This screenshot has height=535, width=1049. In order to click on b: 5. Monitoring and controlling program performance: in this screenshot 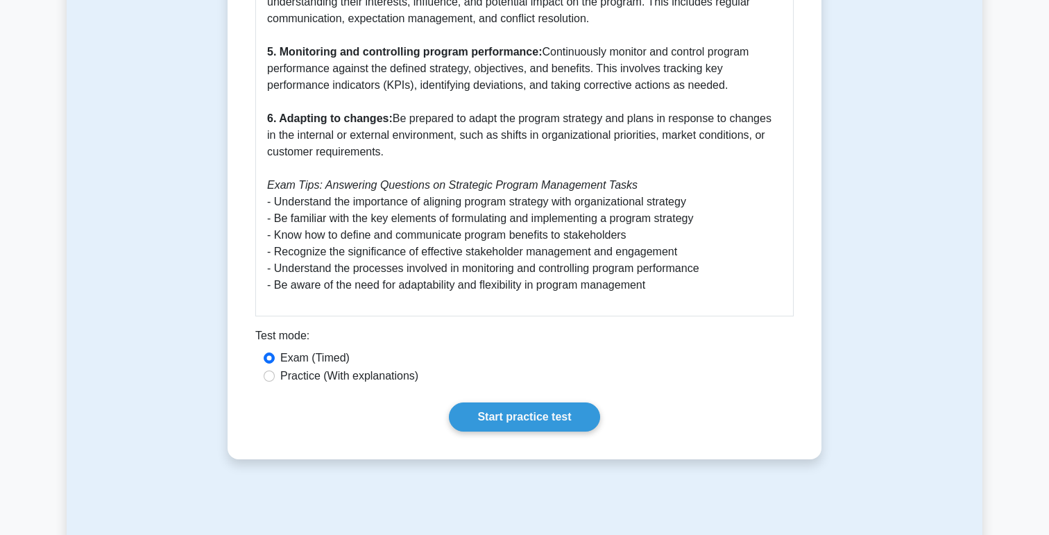, I will do `click(404, 51)`.